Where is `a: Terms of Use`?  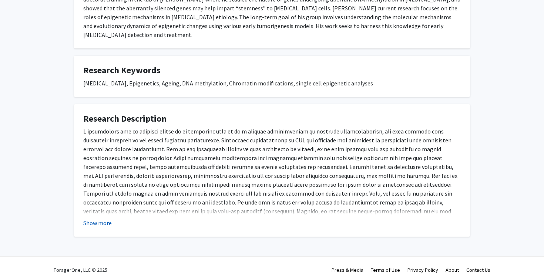
a: Terms of Use is located at coordinates (385, 270).